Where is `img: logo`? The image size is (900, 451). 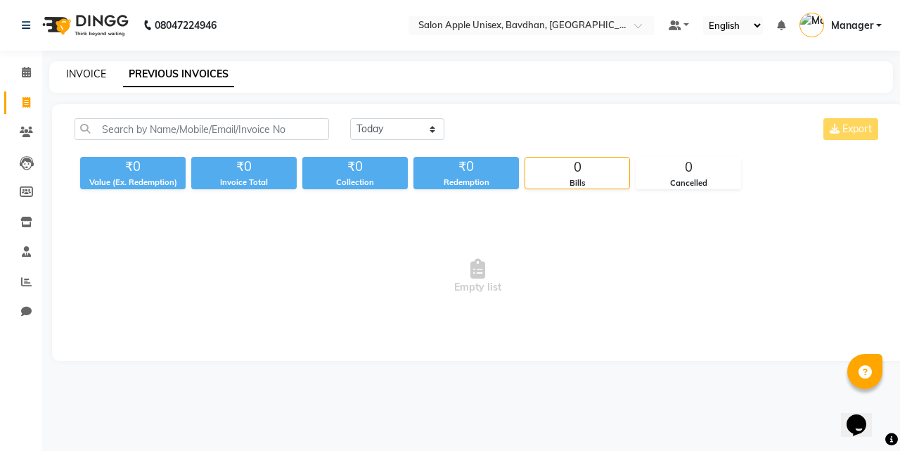 img: logo is located at coordinates (84, 25).